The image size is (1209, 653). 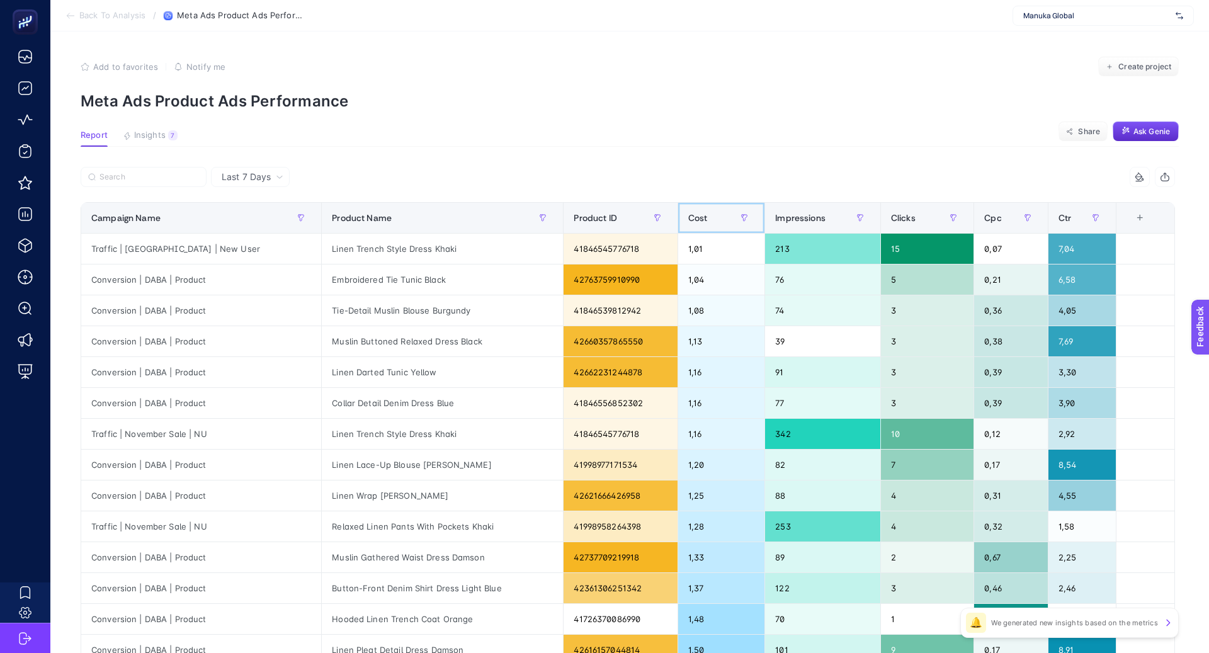 I want to click on div: 42662231244878, so click(x=620, y=372).